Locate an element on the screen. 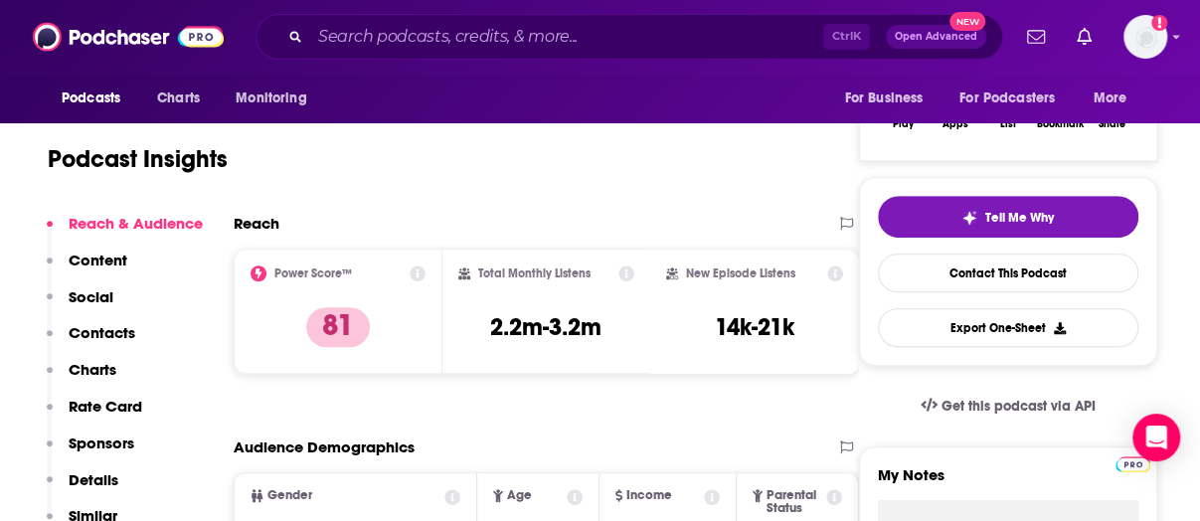  h3: 14k-21k is located at coordinates (754, 327).